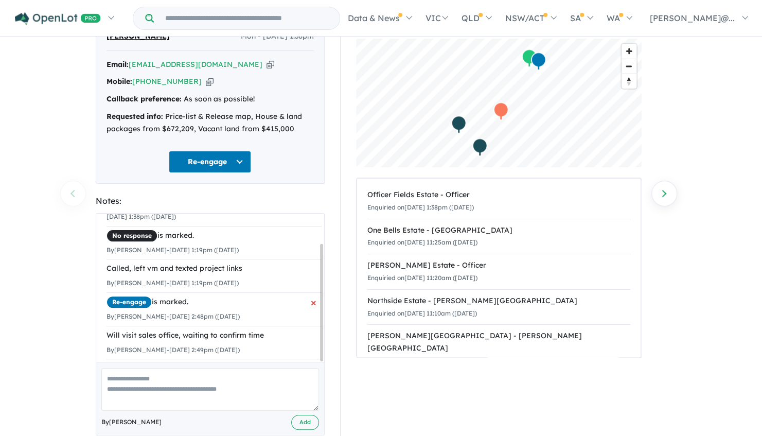  Describe the element at coordinates (629, 51) in the screenshot. I see `span: Zoom in` at that location.